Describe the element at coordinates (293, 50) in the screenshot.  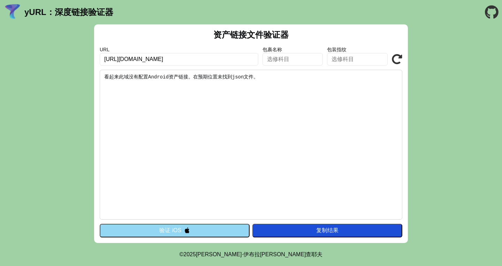
I see `label: 包裹名称` at that location.